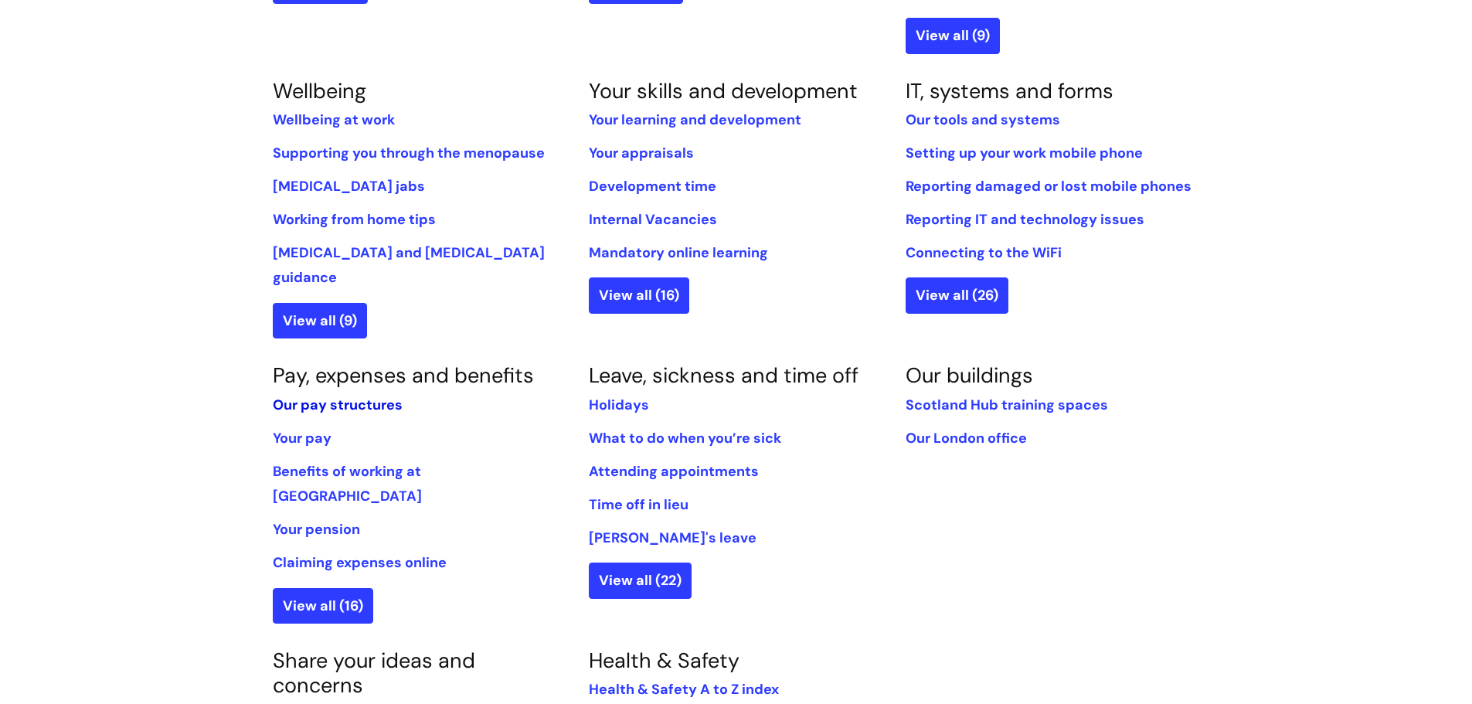  What do you see at coordinates (957, 295) in the screenshot?
I see `a: View all (26)` at bounding box center [957, 295].